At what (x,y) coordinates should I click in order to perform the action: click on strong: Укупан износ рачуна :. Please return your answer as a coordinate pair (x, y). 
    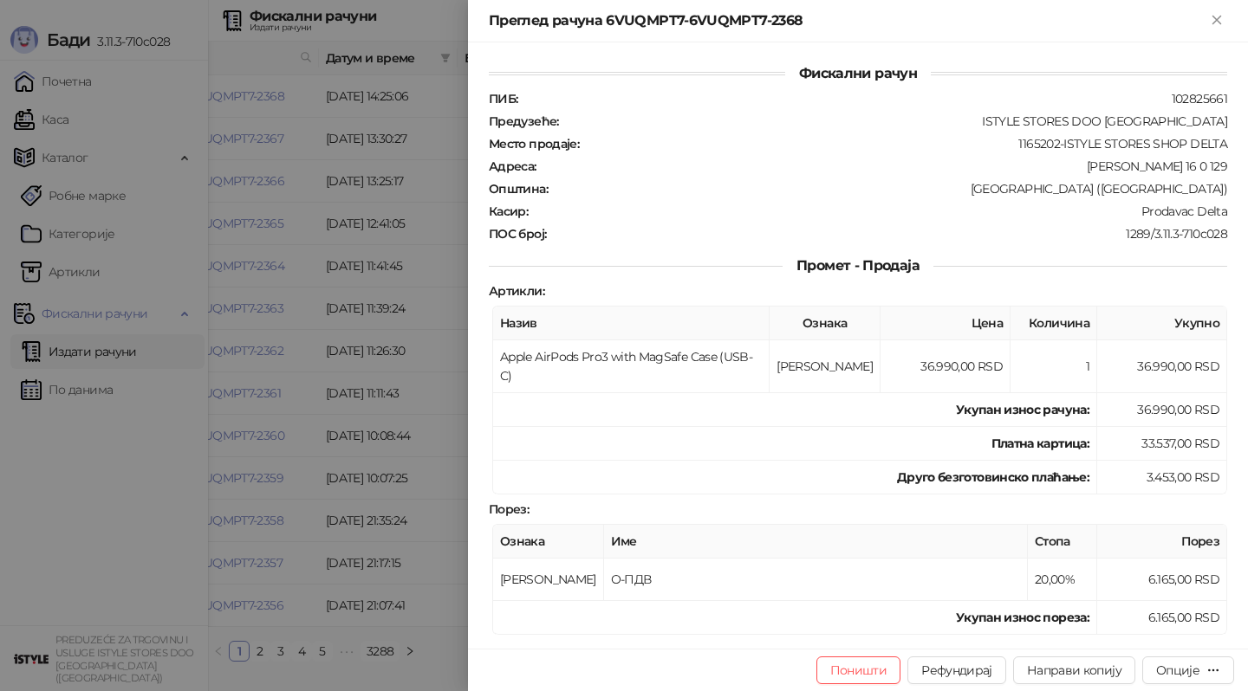
    Looking at the image, I should click on (1022, 410).